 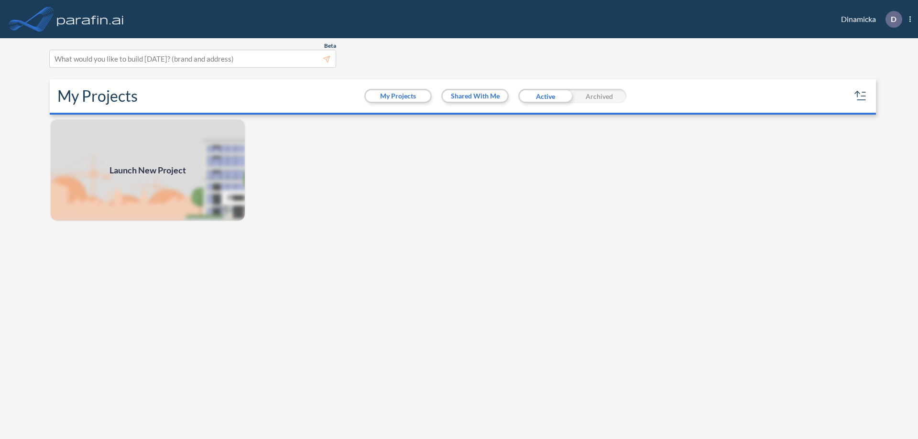 I want to click on button: Shared With Me, so click(x=475, y=96).